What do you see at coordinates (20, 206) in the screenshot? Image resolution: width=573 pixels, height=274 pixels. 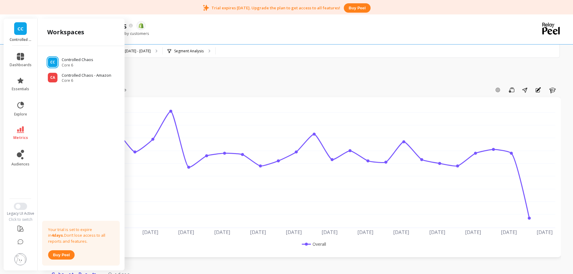 I see `button: Switch to New UI` at bounding box center [20, 206].